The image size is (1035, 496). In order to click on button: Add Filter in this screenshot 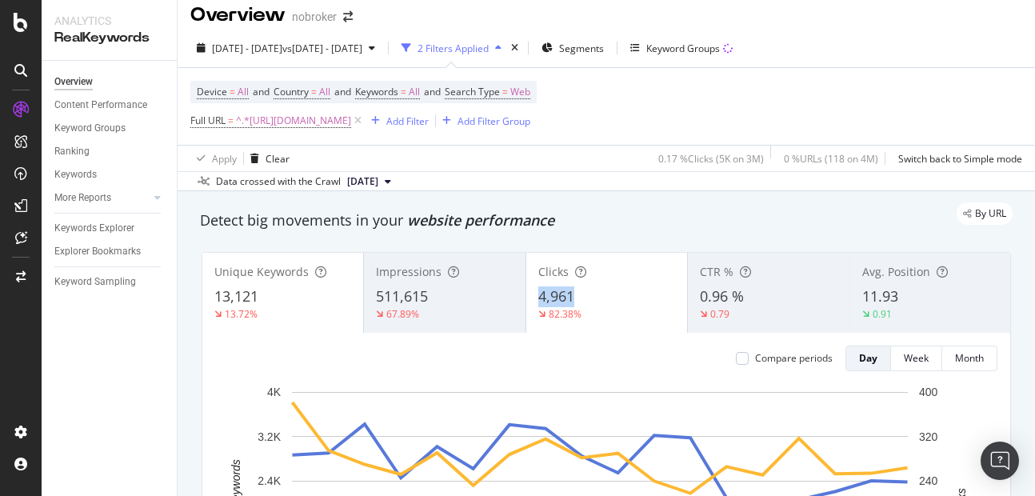, I will do `click(397, 121)`.